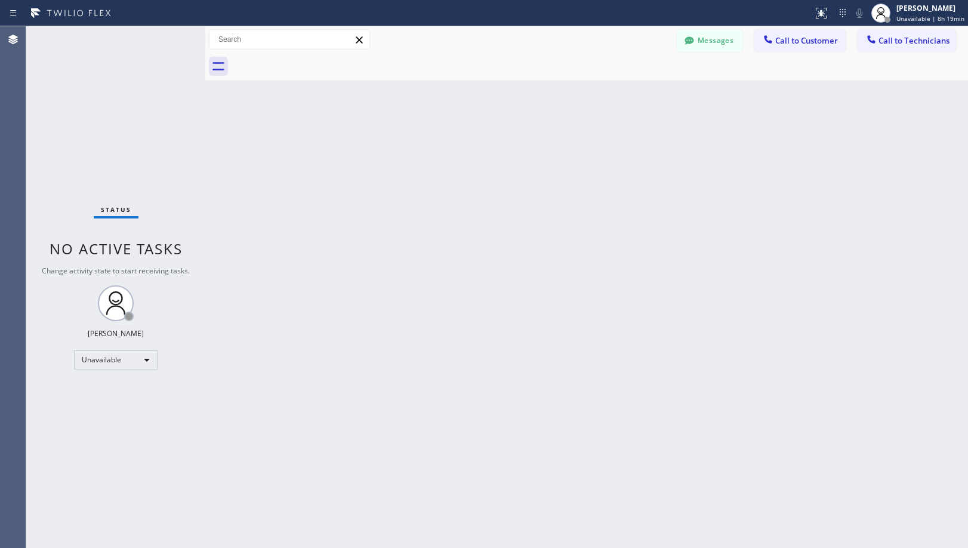 This screenshot has height=548, width=968. I want to click on button: Call to Customer, so click(800, 41).